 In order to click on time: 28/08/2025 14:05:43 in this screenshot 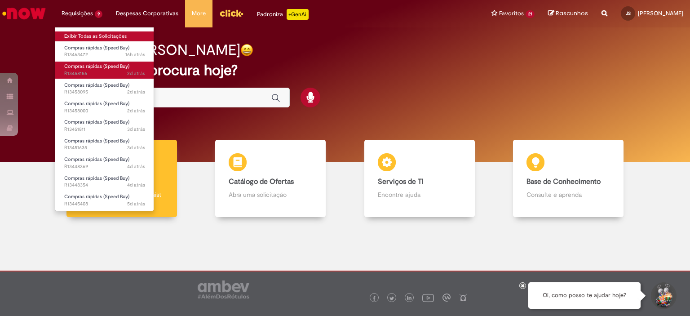, I will do `click(136, 92)`.